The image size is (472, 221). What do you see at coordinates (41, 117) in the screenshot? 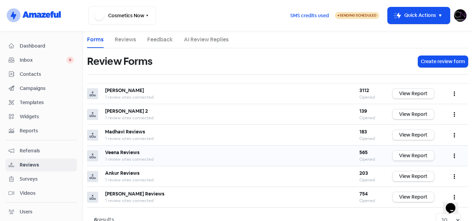
I see `a: Widgets` at bounding box center [41, 117].